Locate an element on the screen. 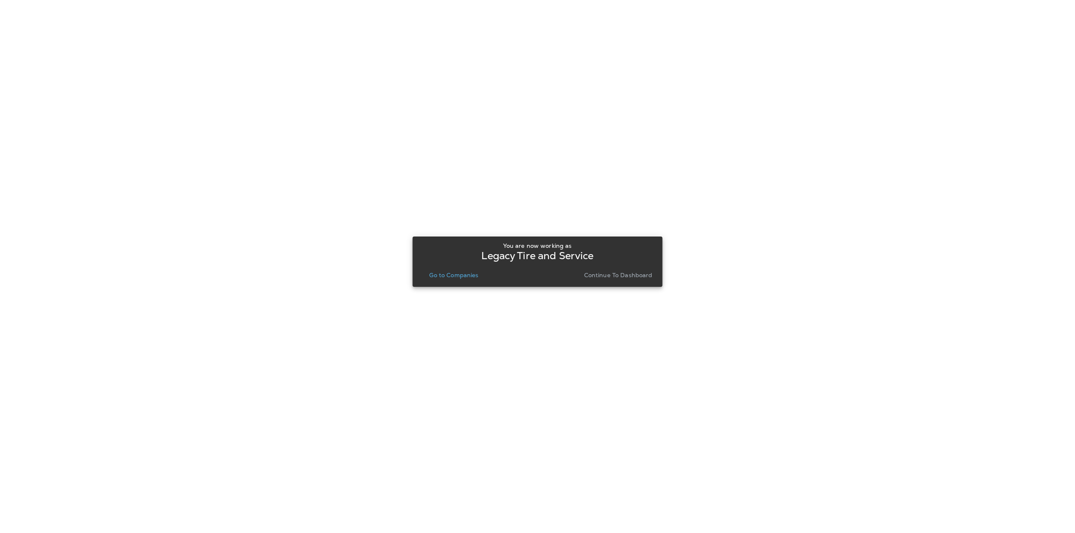 This screenshot has width=1075, height=533. p: Go to Companies is located at coordinates (453, 275).